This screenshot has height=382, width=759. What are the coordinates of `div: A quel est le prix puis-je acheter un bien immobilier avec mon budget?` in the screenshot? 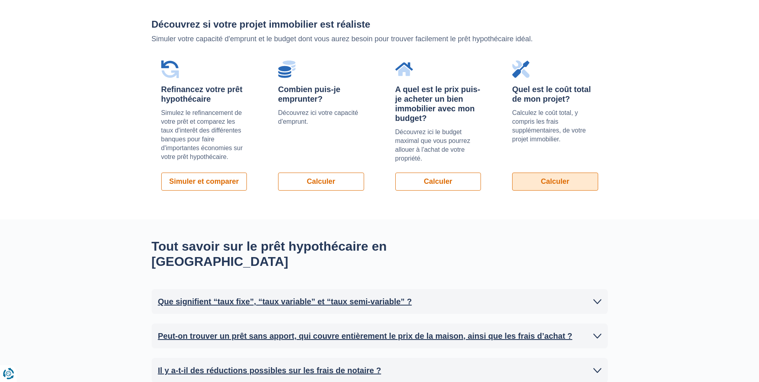 It's located at (438, 104).